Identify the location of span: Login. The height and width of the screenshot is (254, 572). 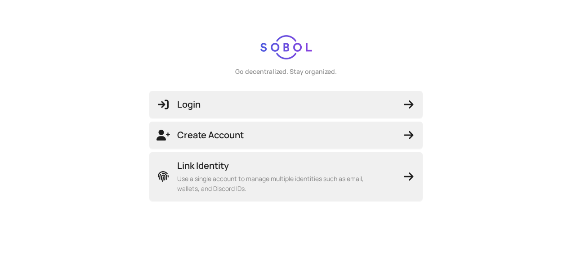
(286, 104).